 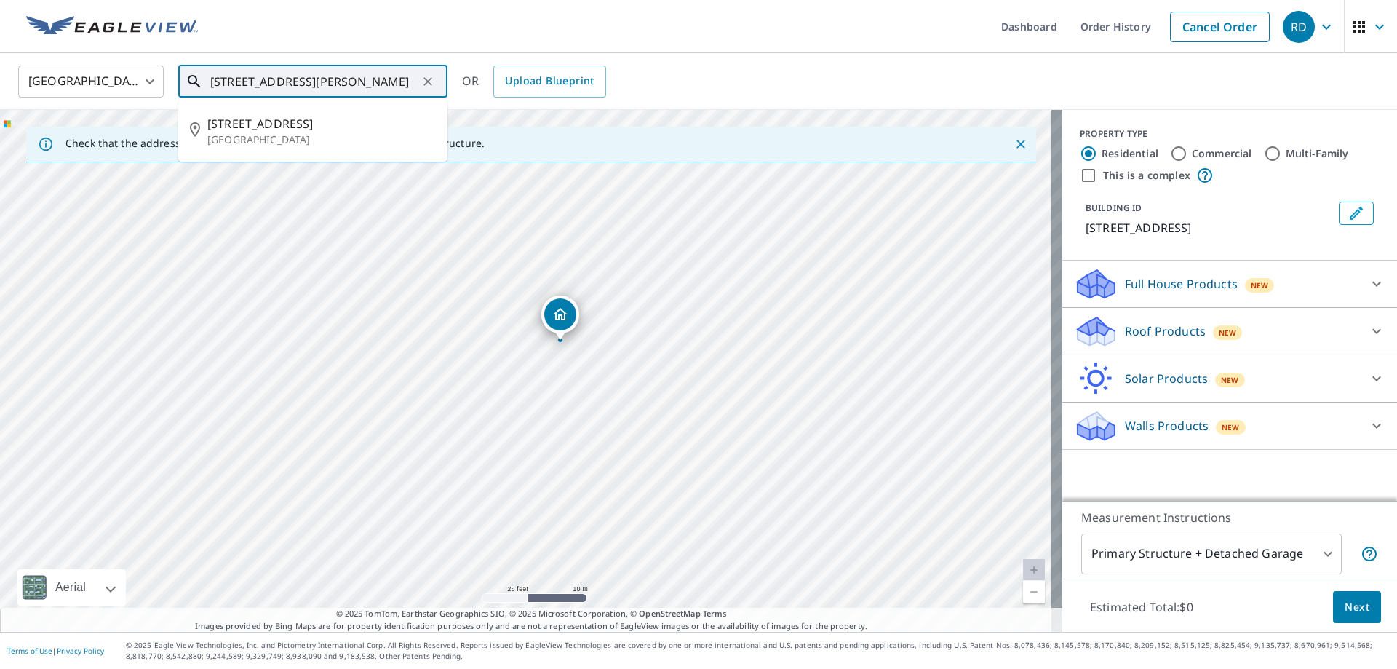 I want to click on p: Solar Products, so click(x=1167, y=378).